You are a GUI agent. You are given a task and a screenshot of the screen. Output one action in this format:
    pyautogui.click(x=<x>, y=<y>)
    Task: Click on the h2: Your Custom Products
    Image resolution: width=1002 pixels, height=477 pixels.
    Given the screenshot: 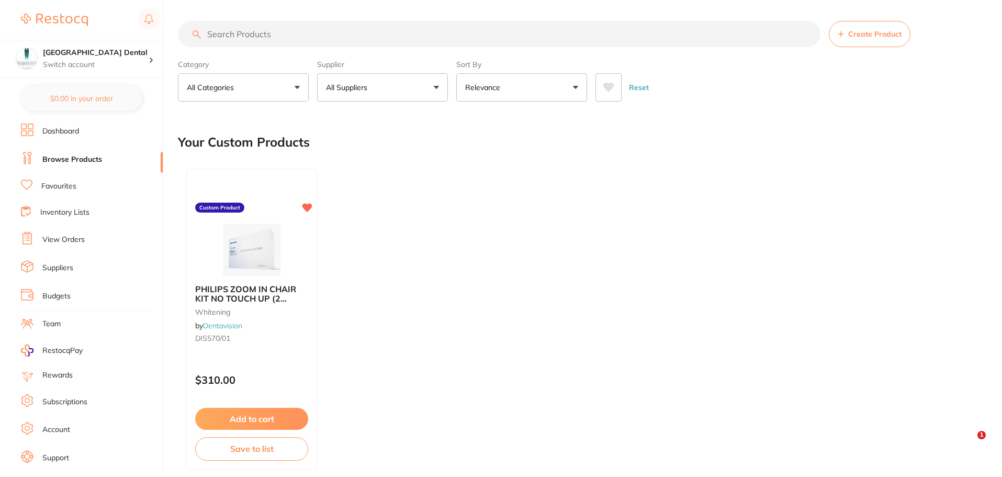 What is the action you would take?
    pyautogui.click(x=244, y=142)
    